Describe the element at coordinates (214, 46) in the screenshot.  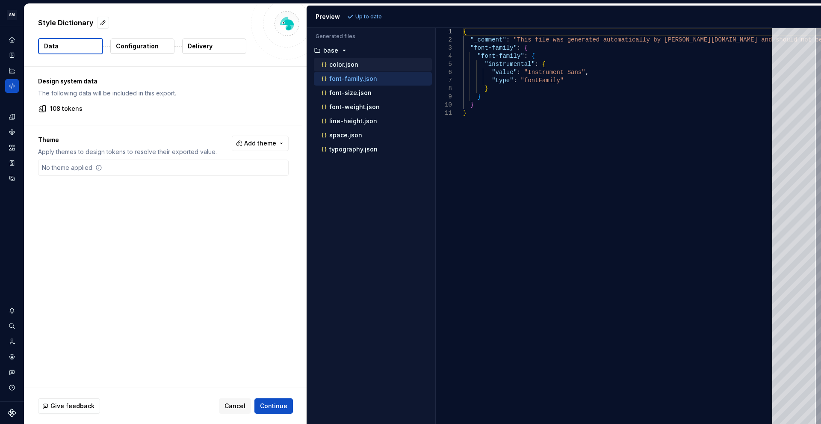
I see `button: Delivery` at that location.